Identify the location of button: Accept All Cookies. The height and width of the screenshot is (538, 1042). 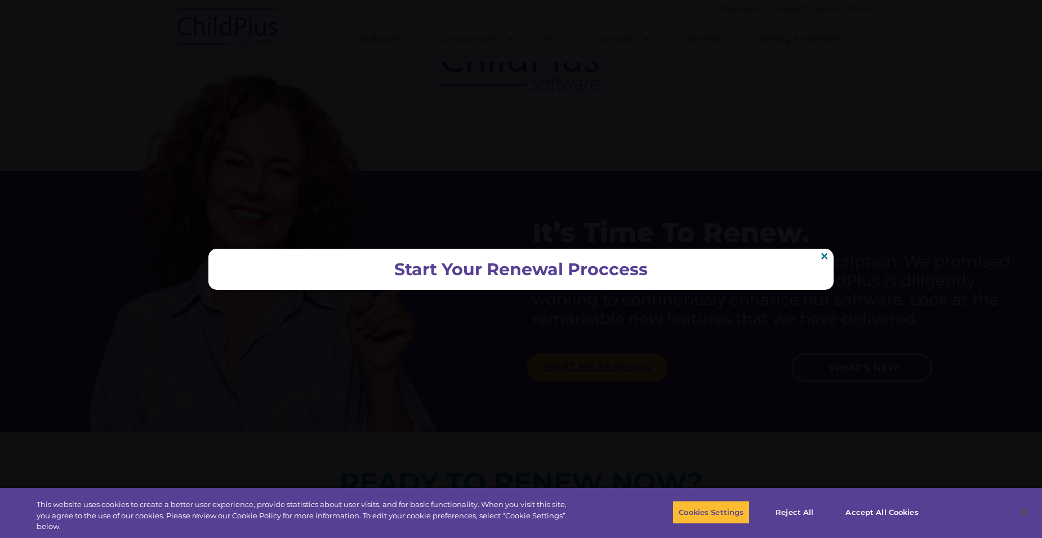
(881, 512).